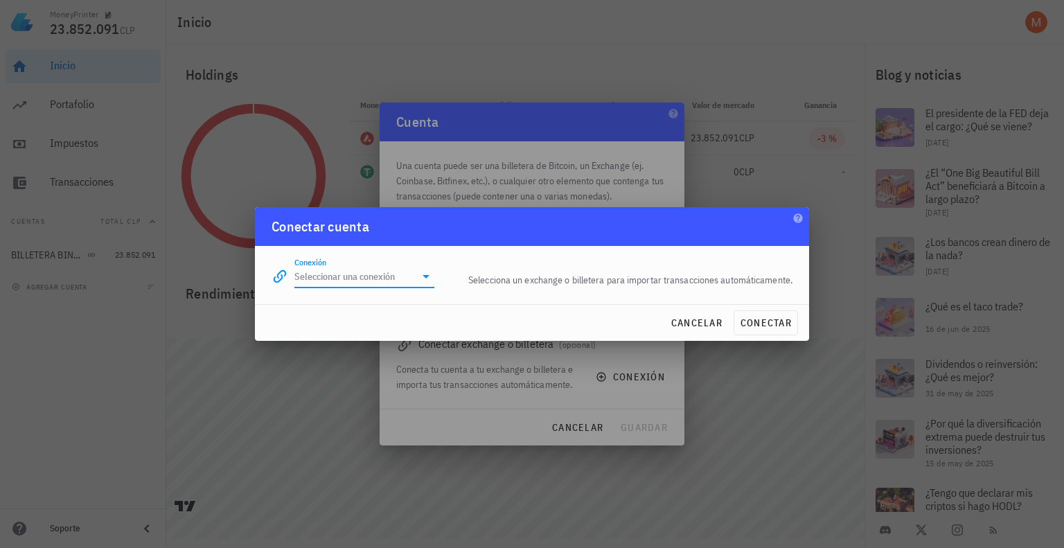 The width and height of the screenshot is (1064, 548). Describe the element at coordinates (696, 323) in the screenshot. I see `button: cancelar` at that location.